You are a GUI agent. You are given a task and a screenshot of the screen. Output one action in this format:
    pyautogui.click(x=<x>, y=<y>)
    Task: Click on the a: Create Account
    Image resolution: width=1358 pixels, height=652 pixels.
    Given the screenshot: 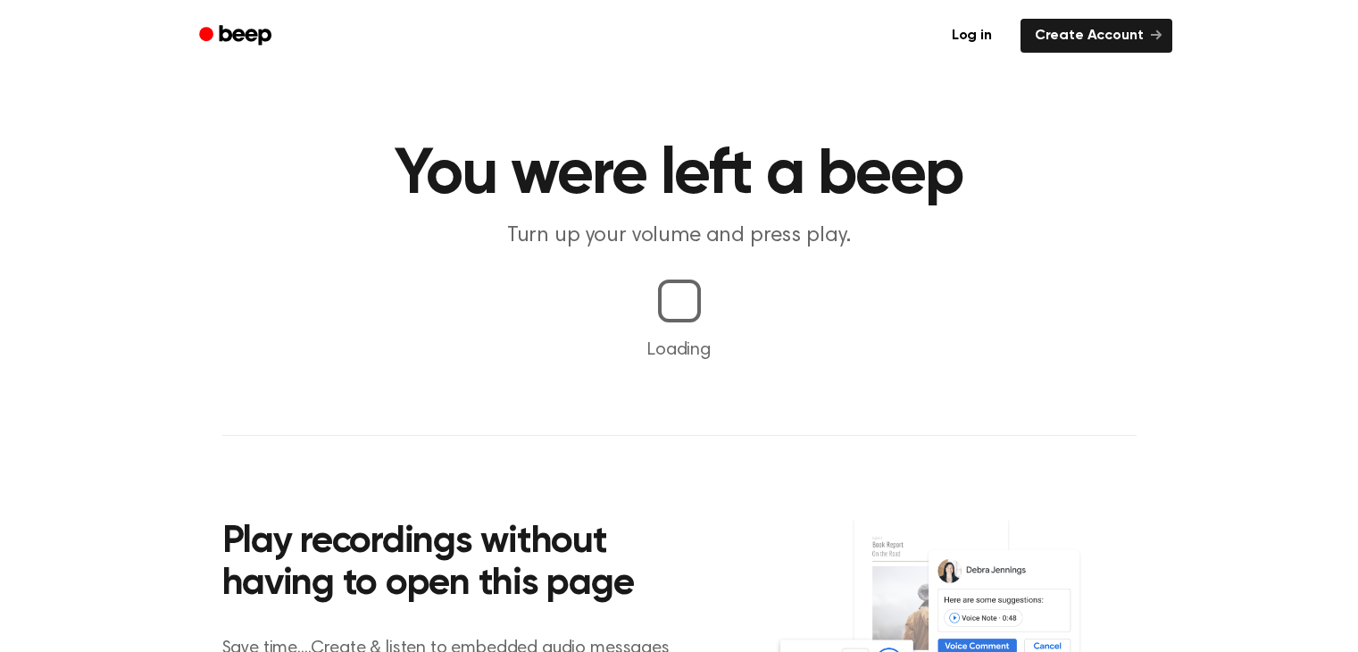 What is the action you would take?
    pyautogui.click(x=1097, y=36)
    